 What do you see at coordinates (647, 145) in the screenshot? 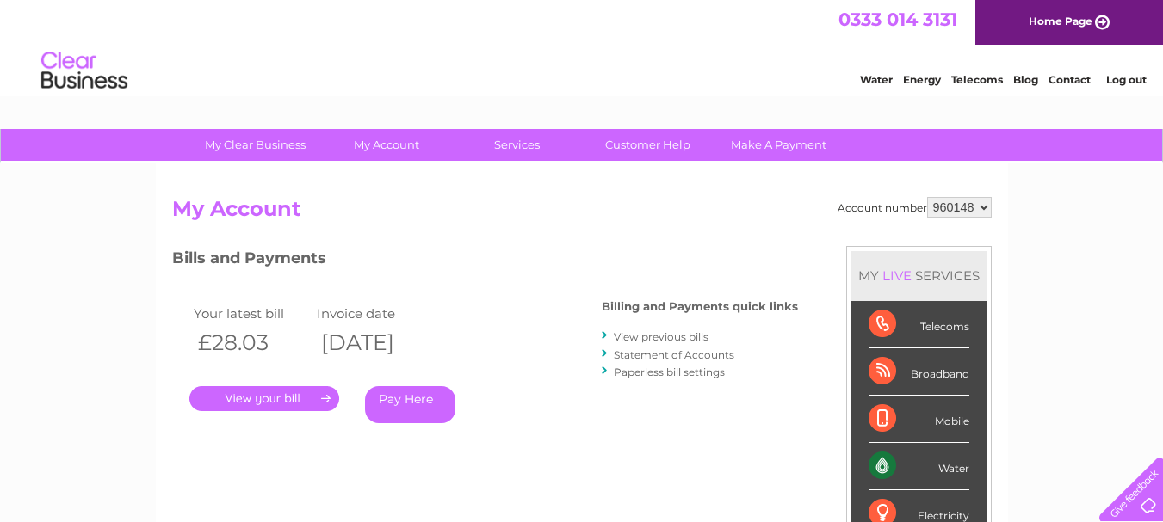
I see `a: Customer Help` at bounding box center [647, 145].